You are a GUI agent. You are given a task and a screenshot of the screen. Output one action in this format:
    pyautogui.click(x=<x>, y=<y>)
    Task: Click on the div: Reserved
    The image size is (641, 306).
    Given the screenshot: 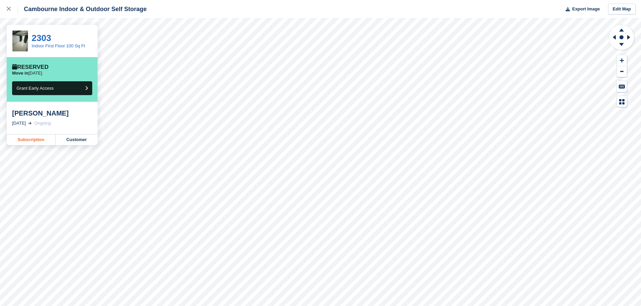 What is the action you would take?
    pyautogui.click(x=30, y=67)
    